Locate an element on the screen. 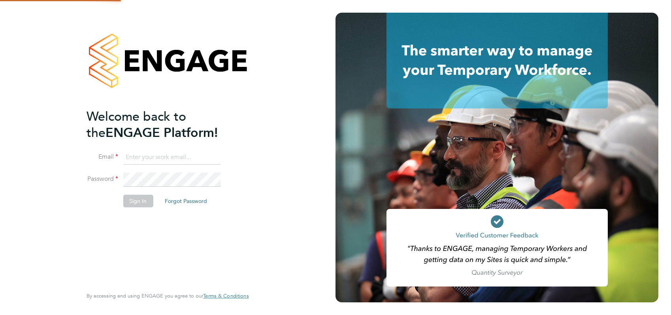 This screenshot has height=315, width=671. span: Welcome back to the is located at coordinates (136, 125).